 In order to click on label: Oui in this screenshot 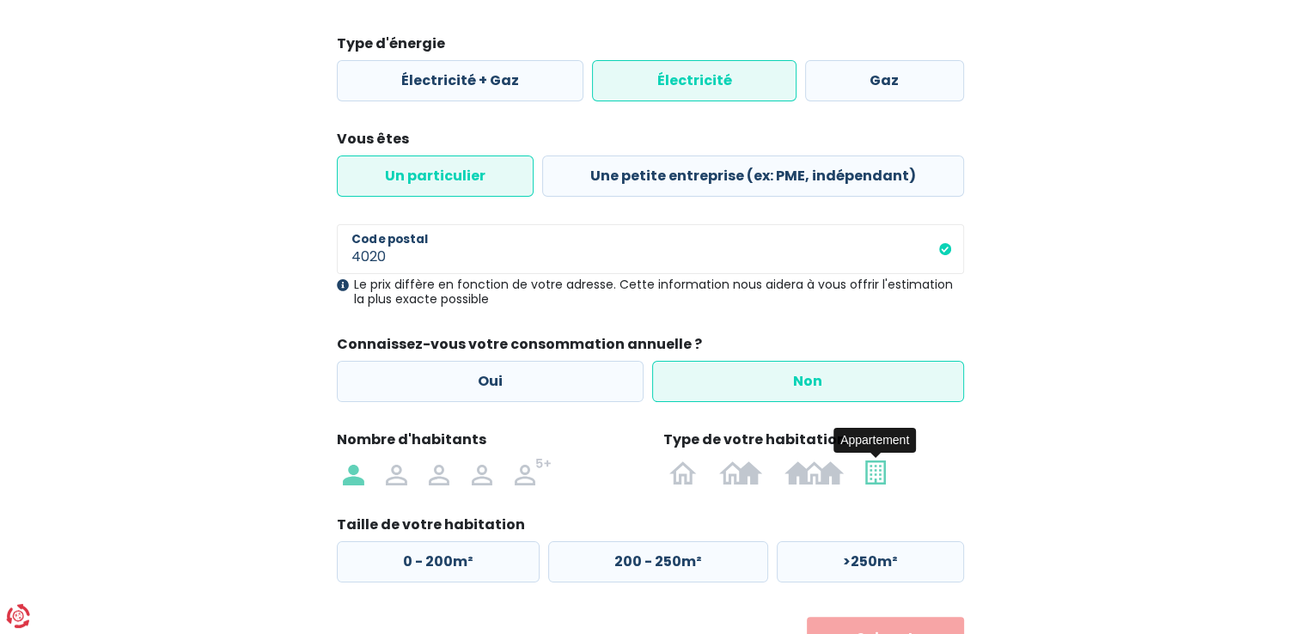, I will do `click(491, 381)`.